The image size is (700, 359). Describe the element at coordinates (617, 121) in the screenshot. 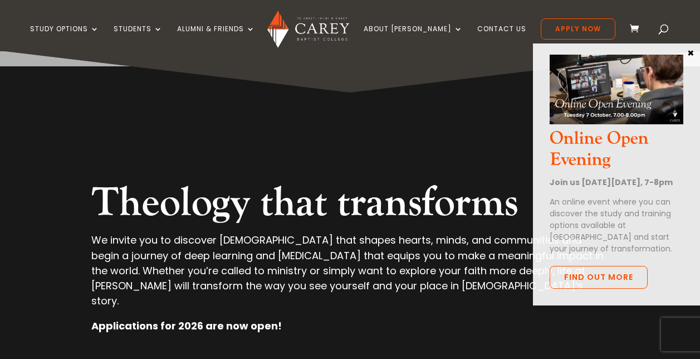

I see `a: Online Open Evening Oct 2025` at that location.